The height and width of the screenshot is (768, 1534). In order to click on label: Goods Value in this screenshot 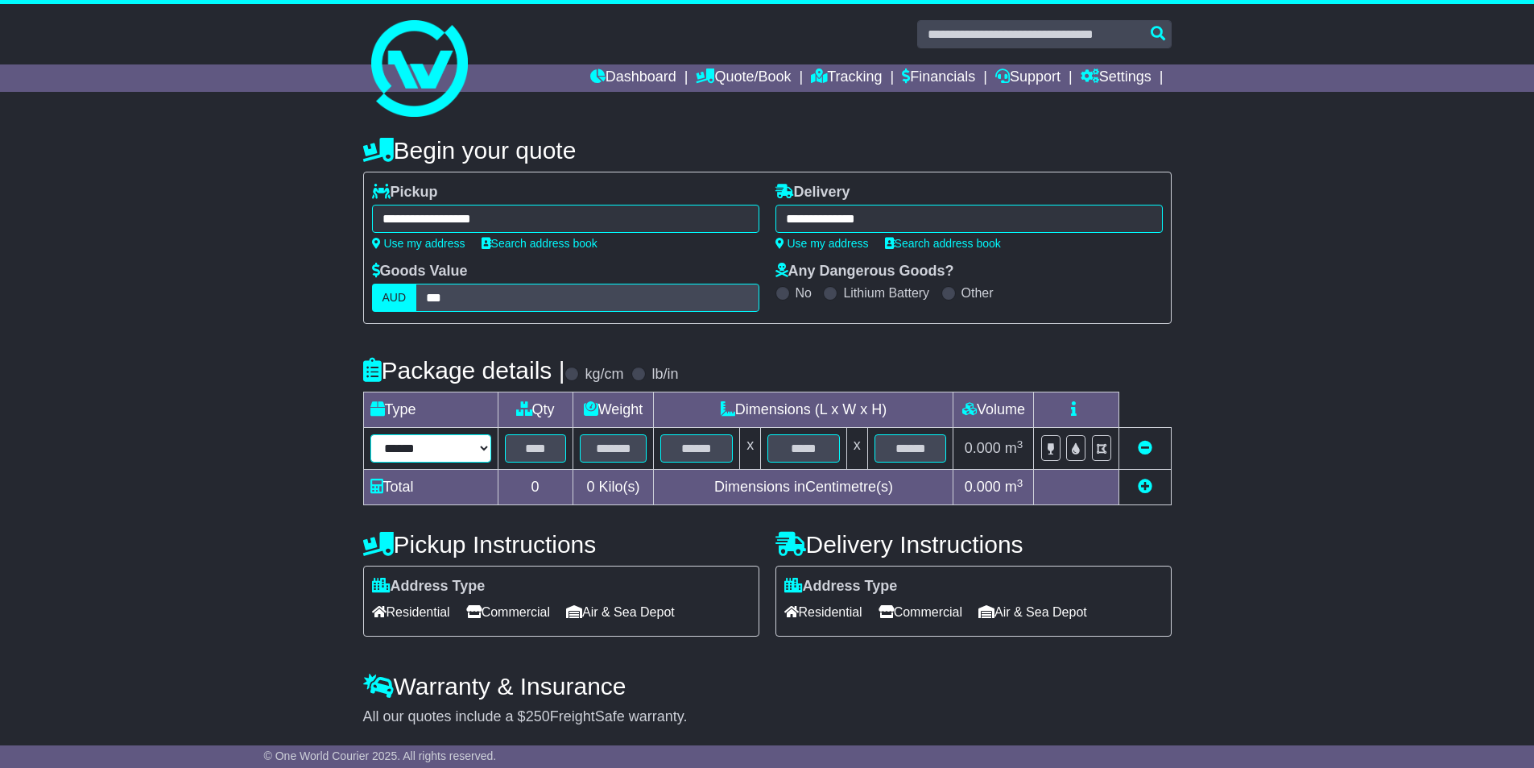, I will do `click(420, 271)`.